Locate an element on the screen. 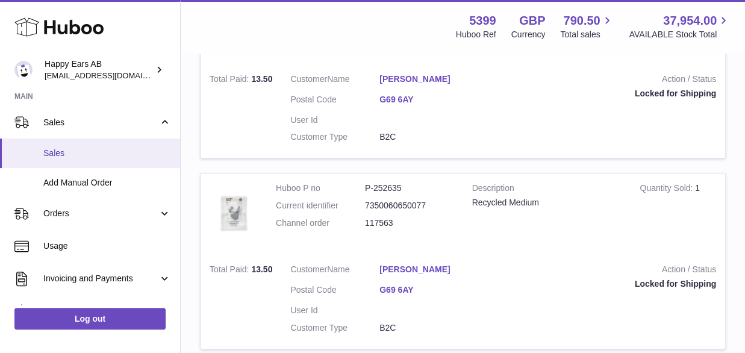 This screenshot has width=745, height=353. strong: GBP is located at coordinates (532, 20).